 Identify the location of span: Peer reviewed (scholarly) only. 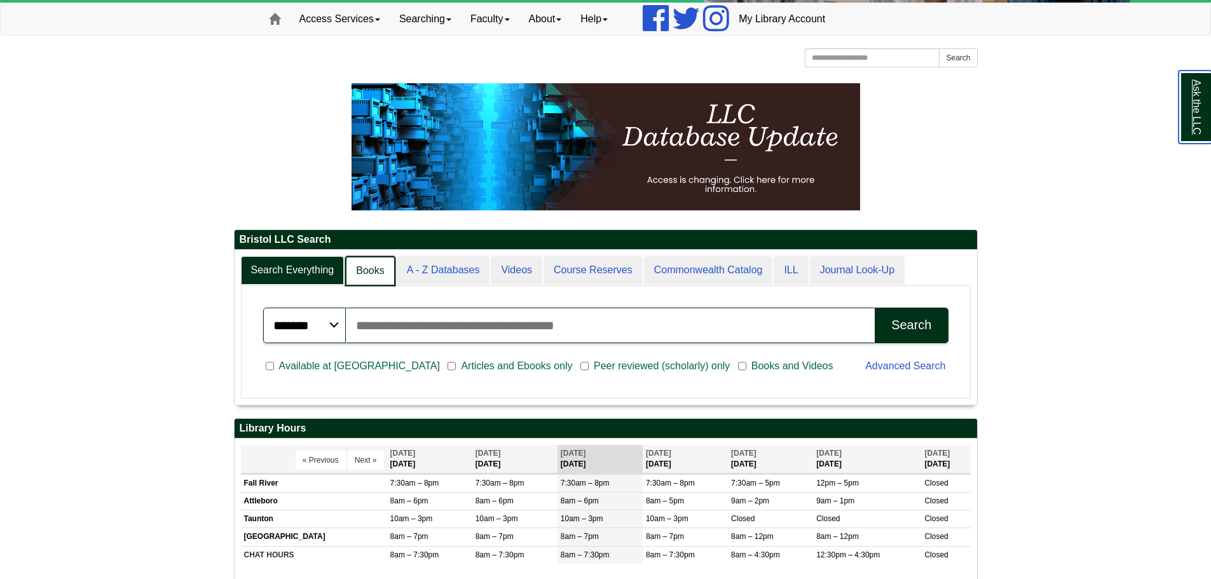
(662, 366).